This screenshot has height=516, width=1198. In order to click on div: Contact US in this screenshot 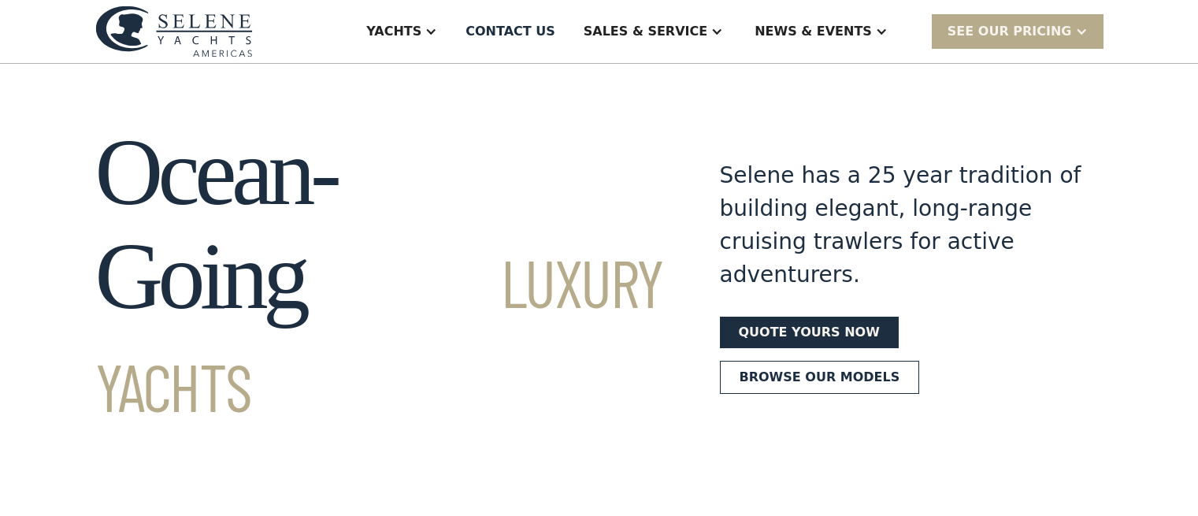, I will do `click(510, 32)`.